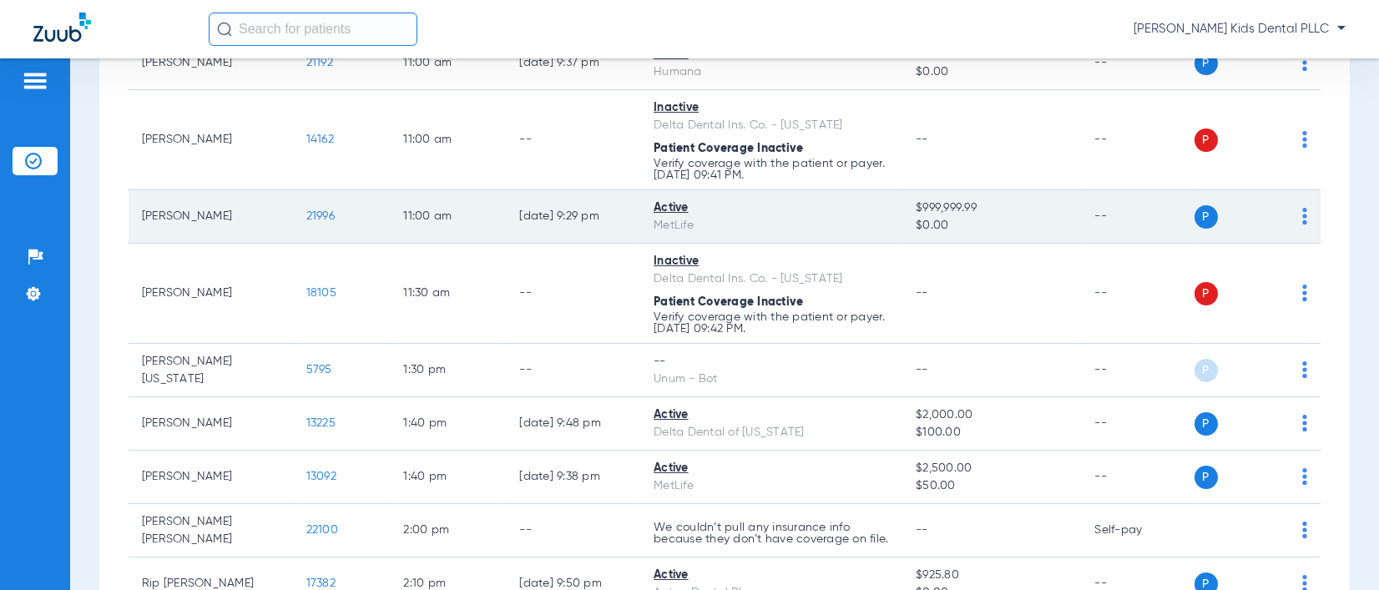 Image resolution: width=1379 pixels, height=590 pixels. What do you see at coordinates (35, 81) in the screenshot?
I see `img: hamburger-icon` at bounding box center [35, 81].